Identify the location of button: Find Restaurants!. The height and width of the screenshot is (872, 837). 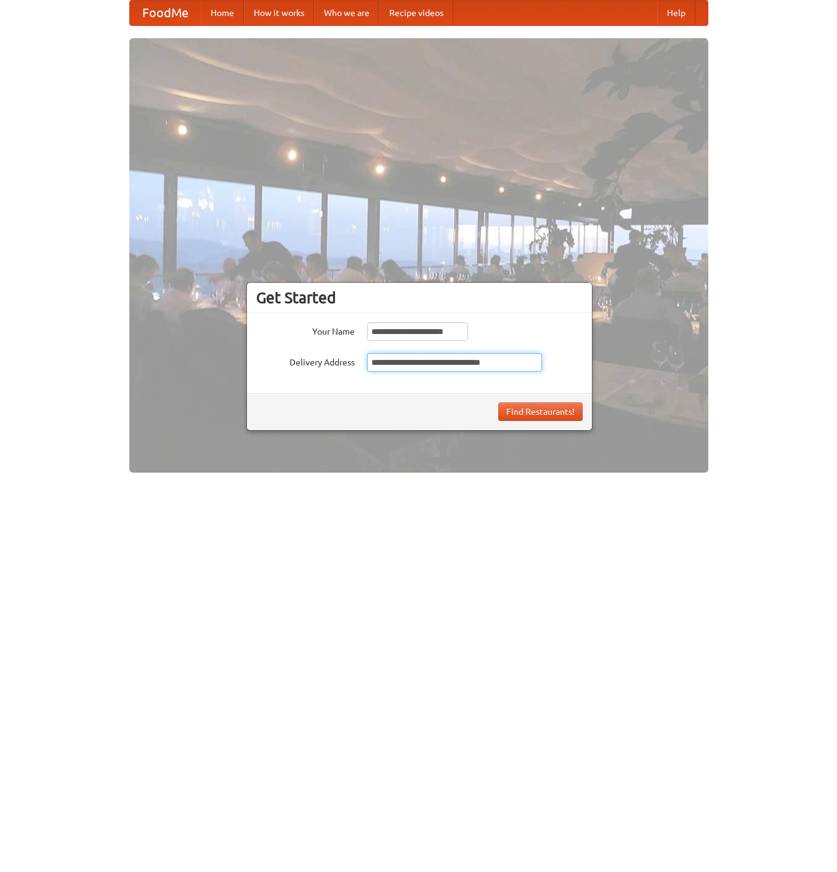
(540, 411).